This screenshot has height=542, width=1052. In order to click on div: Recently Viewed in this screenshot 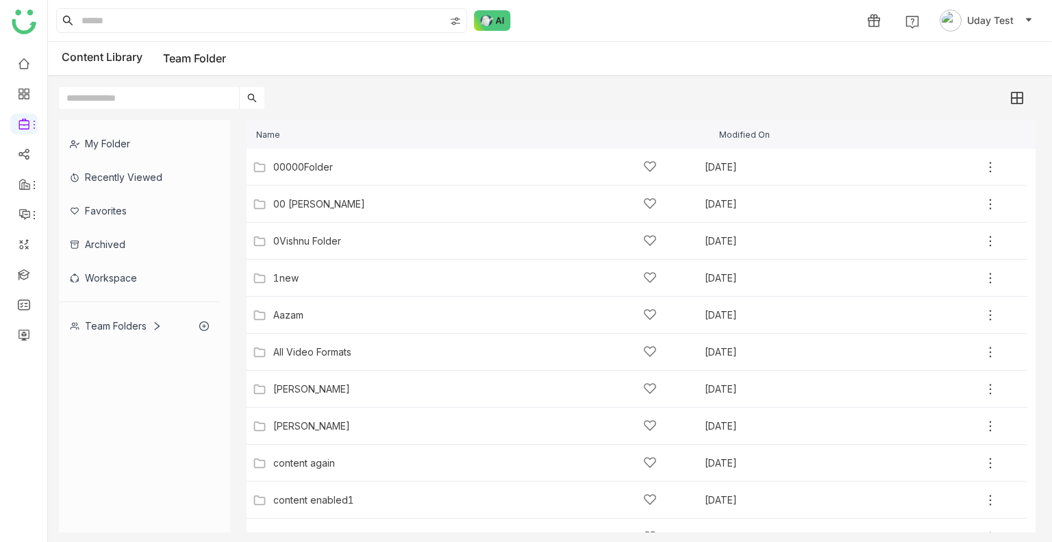, I will do `click(139, 177)`.